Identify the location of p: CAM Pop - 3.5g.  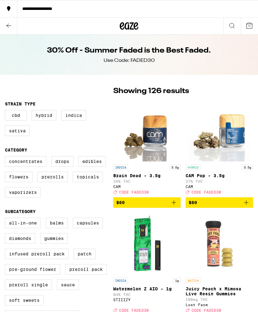
(219, 175).